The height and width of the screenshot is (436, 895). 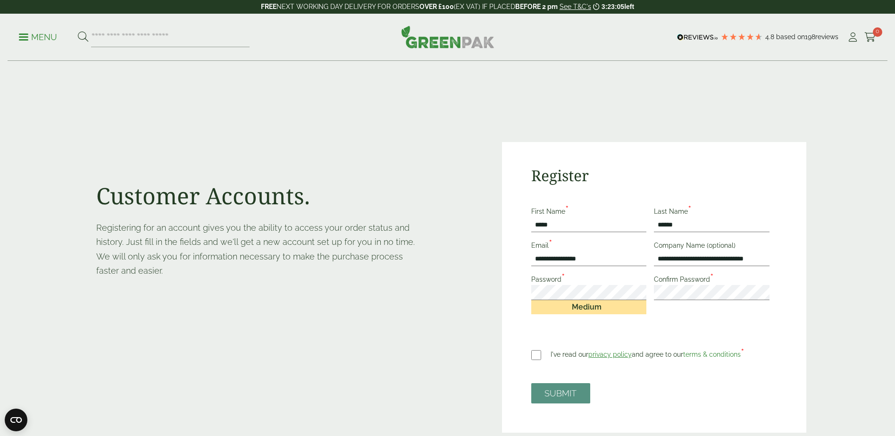 I want to click on span: Based on, so click(x=791, y=37).